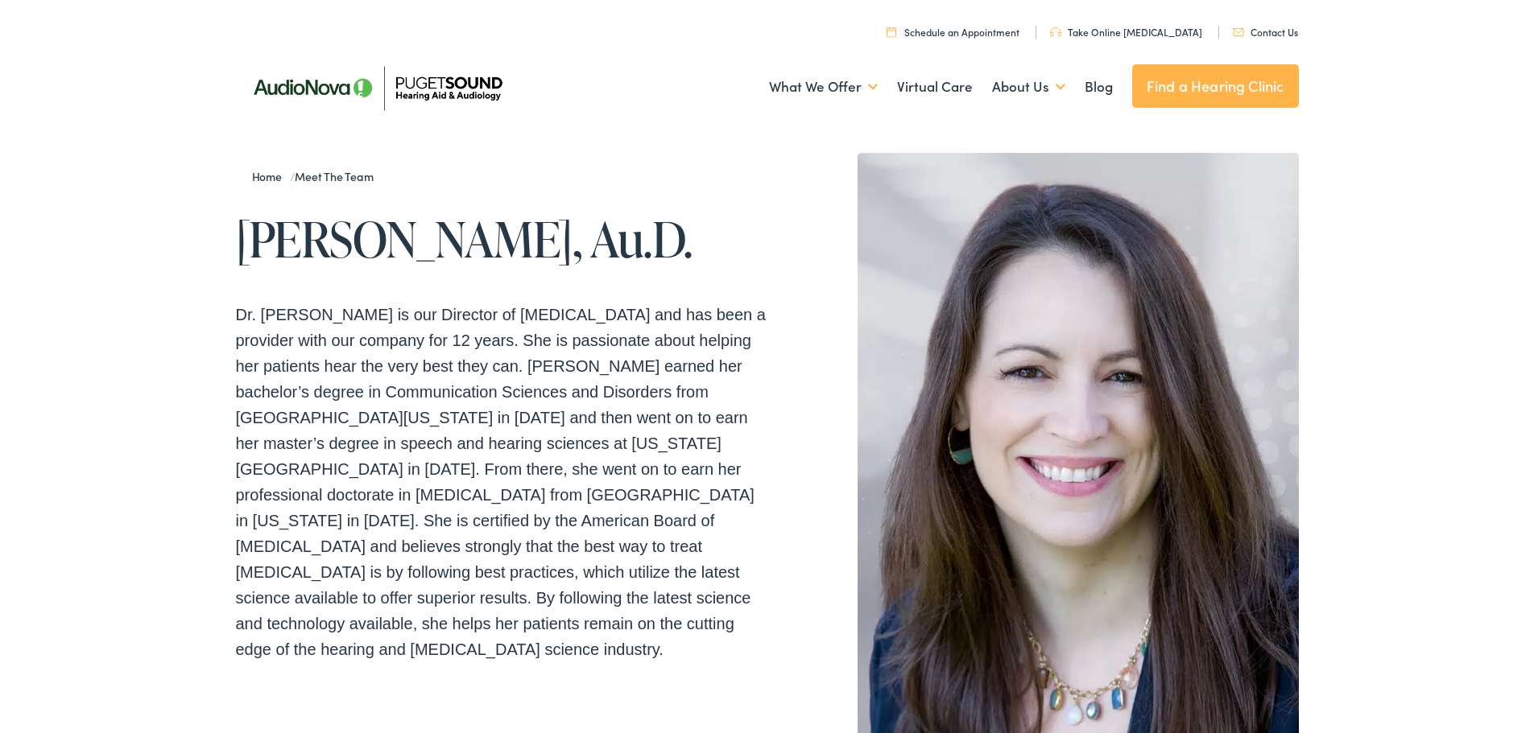 The image size is (1534, 733). What do you see at coordinates (337, 176) in the screenshot?
I see `a: Meet the Team` at bounding box center [337, 176].